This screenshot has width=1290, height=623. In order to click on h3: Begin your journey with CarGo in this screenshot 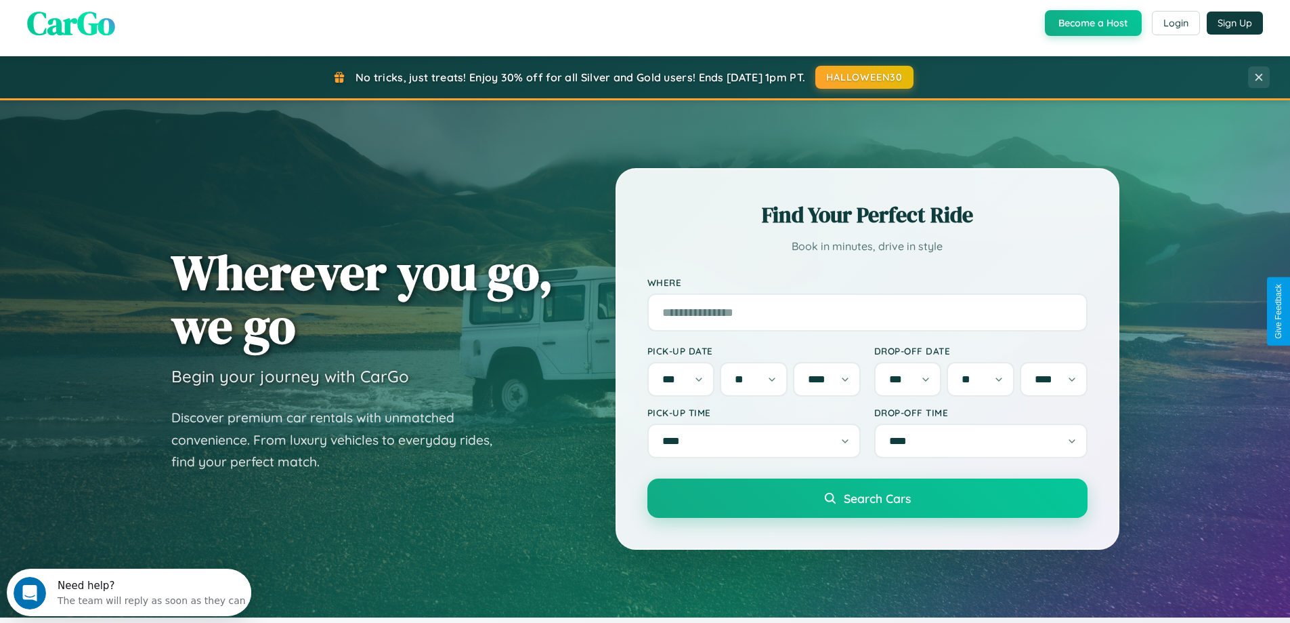, I will do `click(290, 376)`.